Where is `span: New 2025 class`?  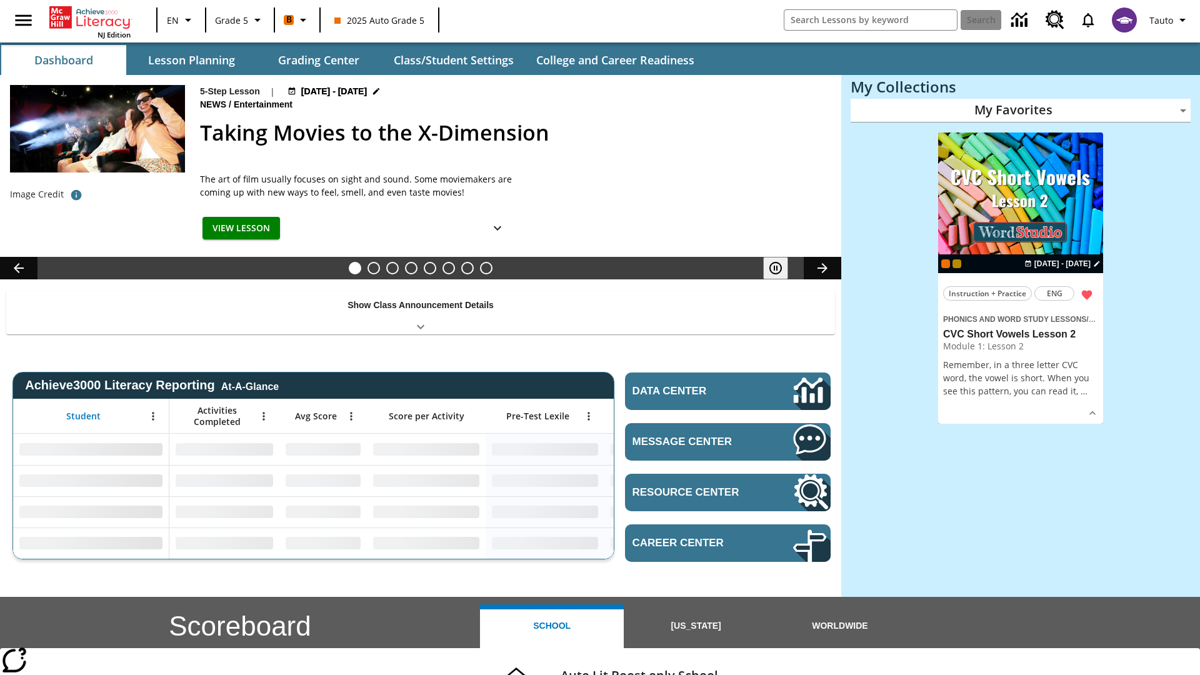 span: New 2025 class is located at coordinates (957, 264).